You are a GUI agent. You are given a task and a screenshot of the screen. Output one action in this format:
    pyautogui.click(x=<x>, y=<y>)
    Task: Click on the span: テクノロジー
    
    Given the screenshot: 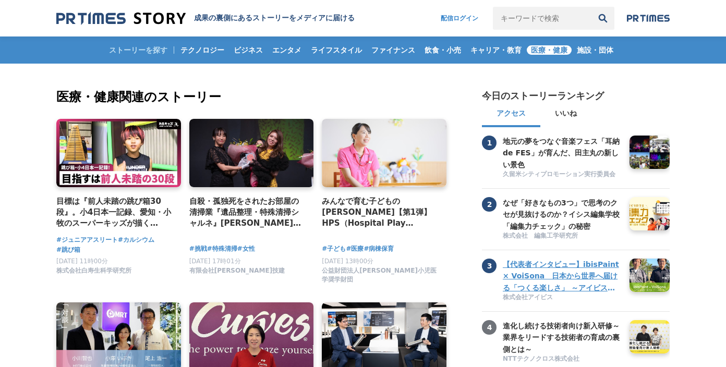 What is the action you would take?
    pyautogui.click(x=202, y=50)
    